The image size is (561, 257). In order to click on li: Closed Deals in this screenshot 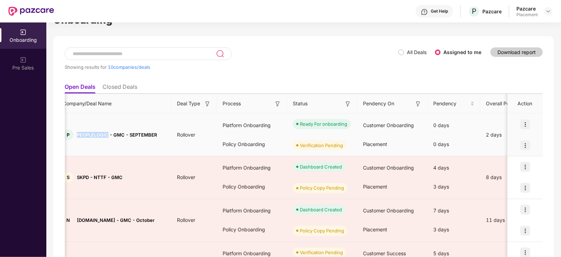, I will do `click(120, 88)`.